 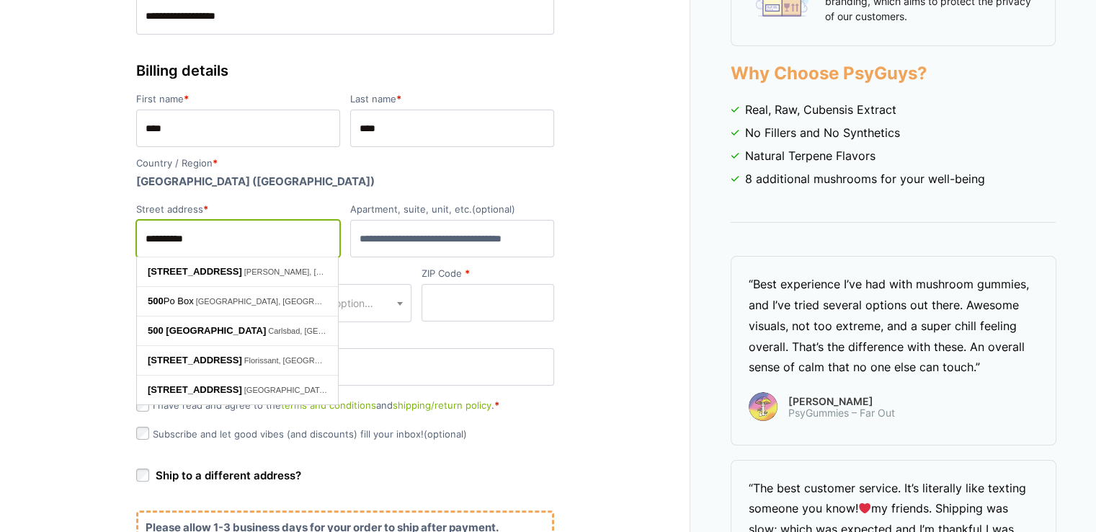 I want to click on span: PsyGummies – Far Out, so click(x=842, y=413).